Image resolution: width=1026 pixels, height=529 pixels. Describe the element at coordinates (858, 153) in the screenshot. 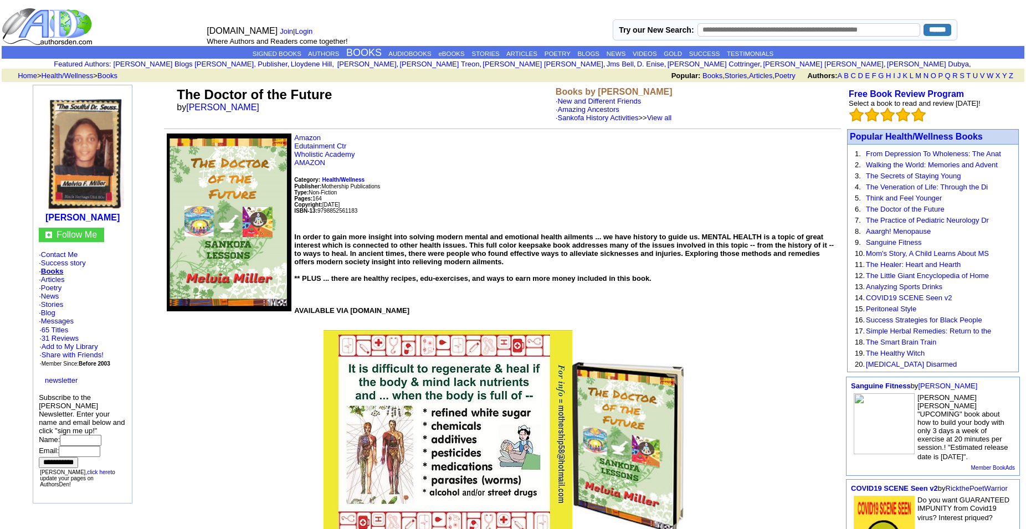

I see `font: 1.` at that location.